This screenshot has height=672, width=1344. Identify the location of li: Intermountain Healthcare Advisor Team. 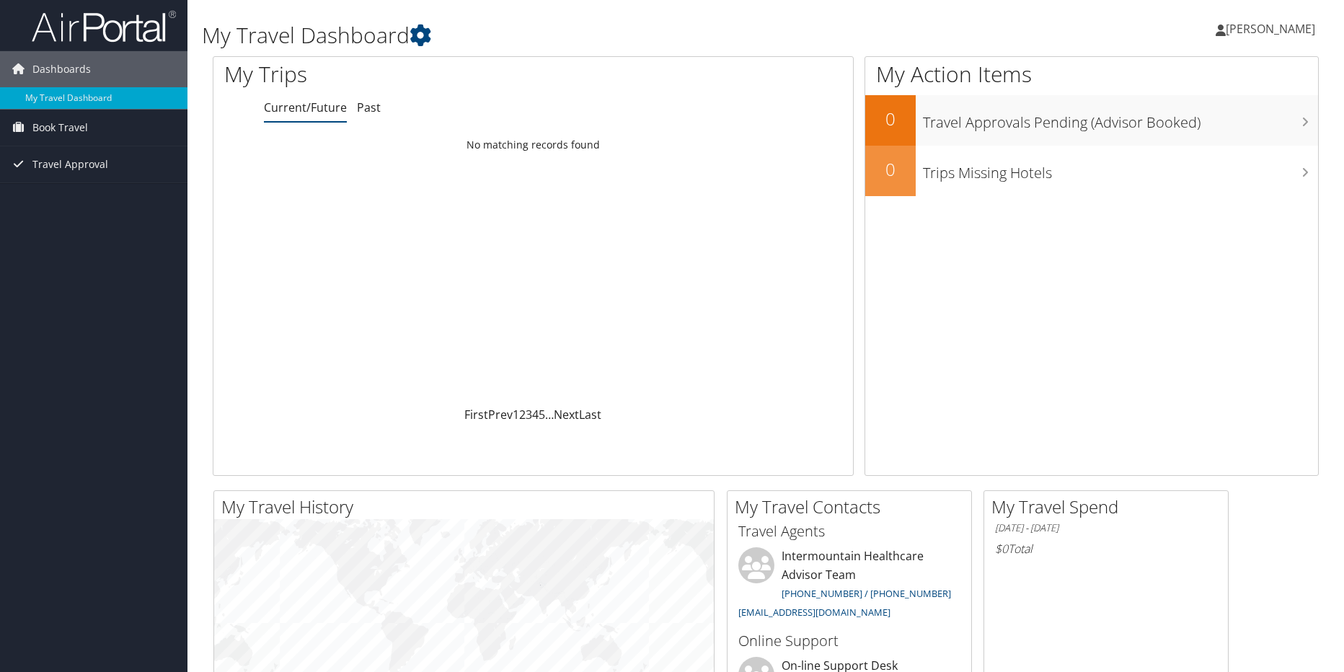
(849, 585).